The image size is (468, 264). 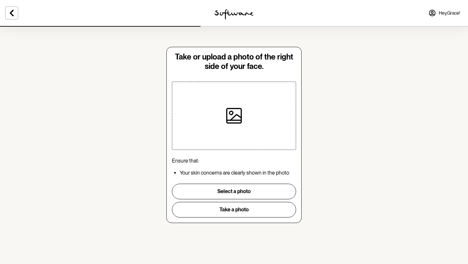 What do you see at coordinates (234, 14) in the screenshot?
I see `img: software logo` at bounding box center [234, 14].